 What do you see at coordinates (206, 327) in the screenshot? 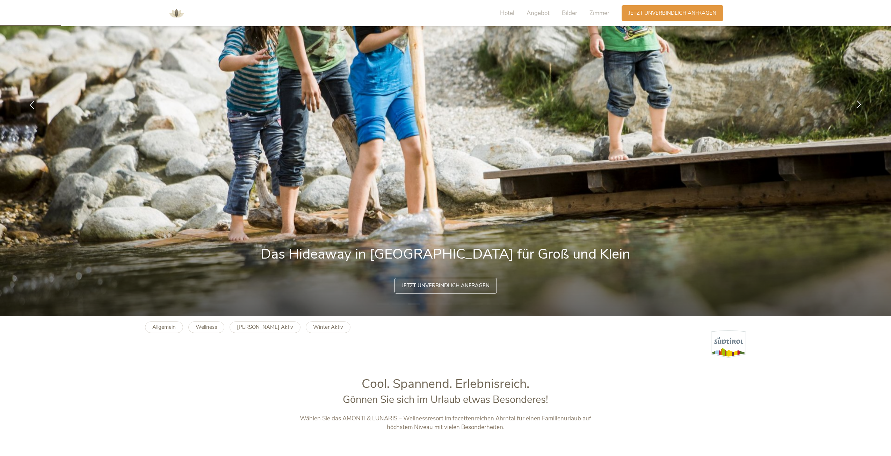
I see `b: Wellness` at bounding box center [206, 327].